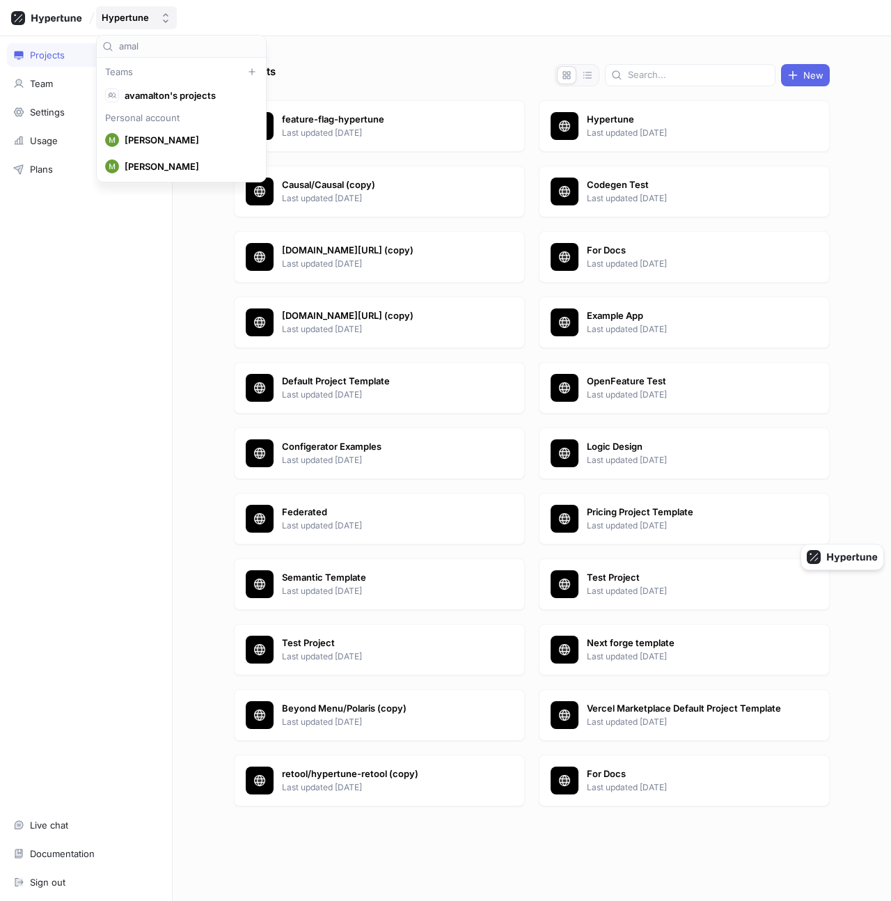 This screenshot has width=891, height=901. What do you see at coordinates (688, 709) in the screenshot?
I see `p: Vercel Marketplace Default Project Template` at bounding box center [688, 709].